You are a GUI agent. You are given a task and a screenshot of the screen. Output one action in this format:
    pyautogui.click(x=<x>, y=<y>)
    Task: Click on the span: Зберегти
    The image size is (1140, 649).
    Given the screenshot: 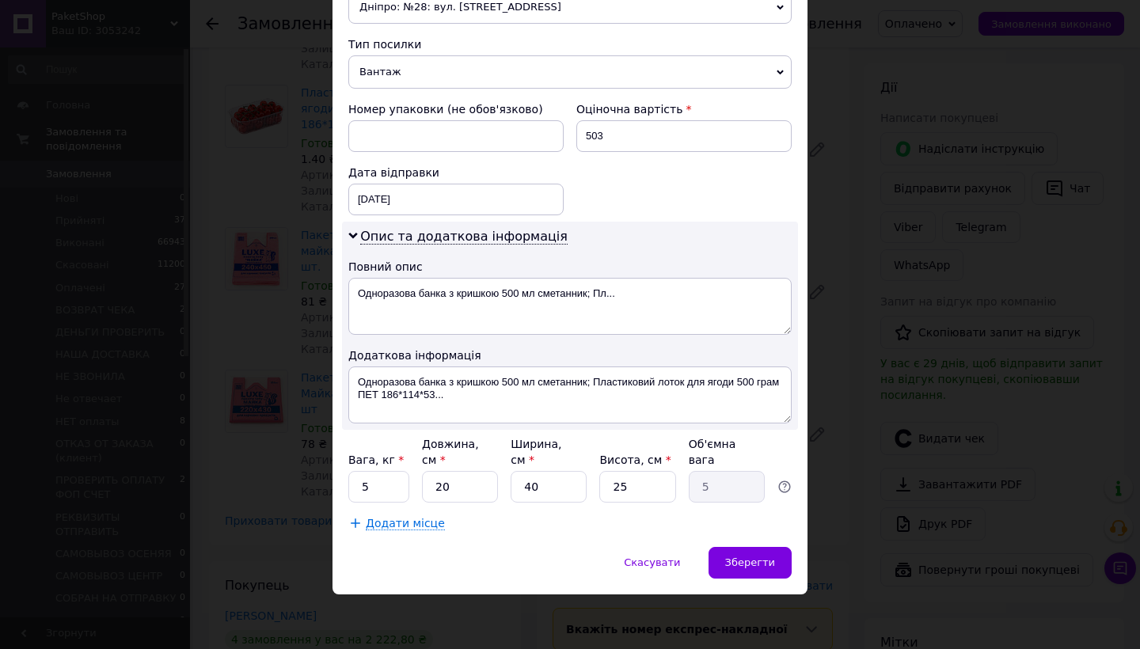 What is the action you would take?
    pyautogui.click(x=750, y=562)
    